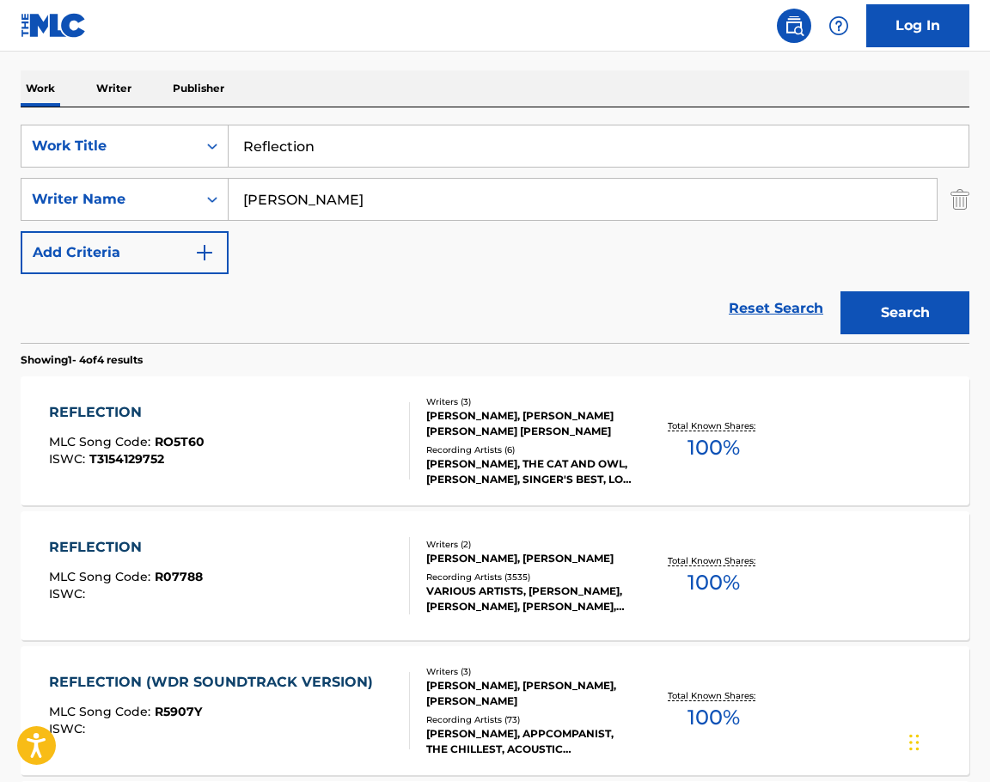 Image resolution: width=990 pixels, height=782 pixels. I want to click on p: Writer, so click(113, 89).